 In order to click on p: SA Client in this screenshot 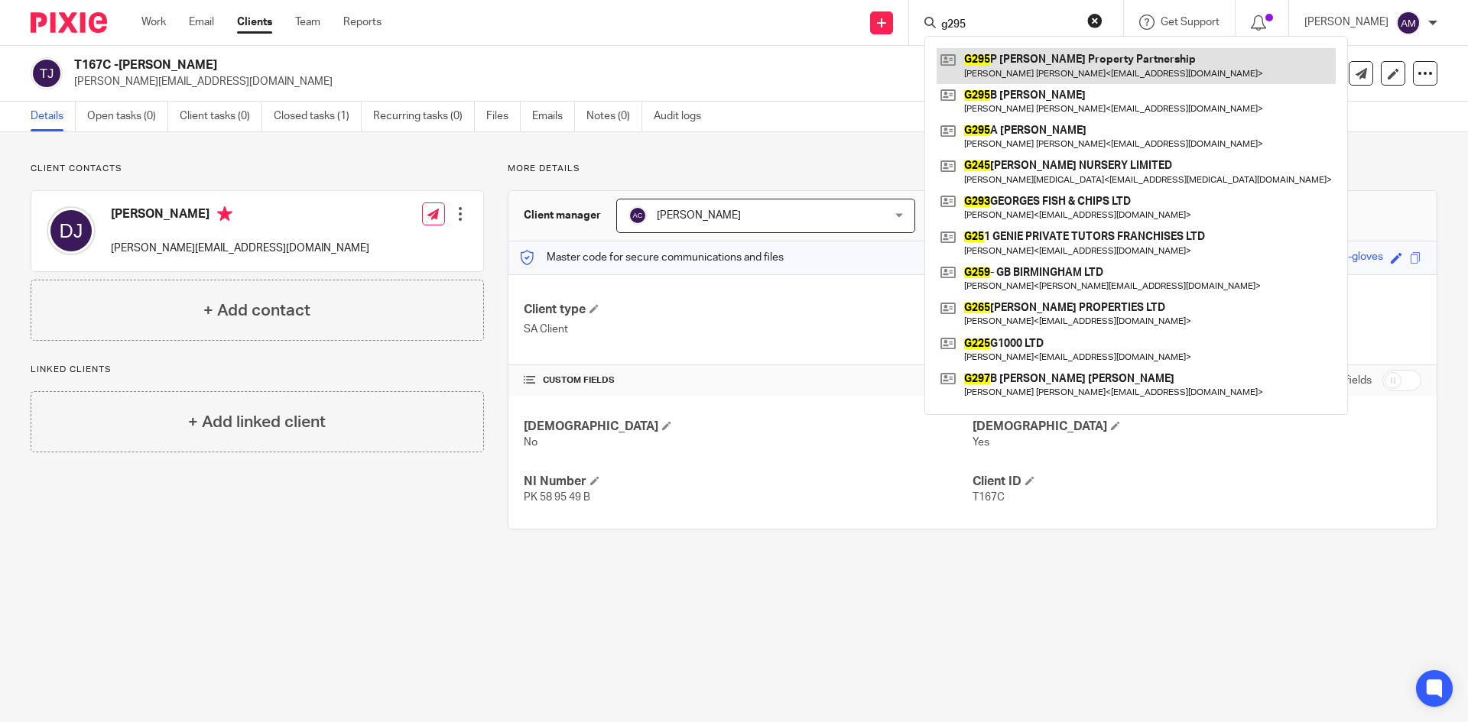, I will do `click(748, 329)`.